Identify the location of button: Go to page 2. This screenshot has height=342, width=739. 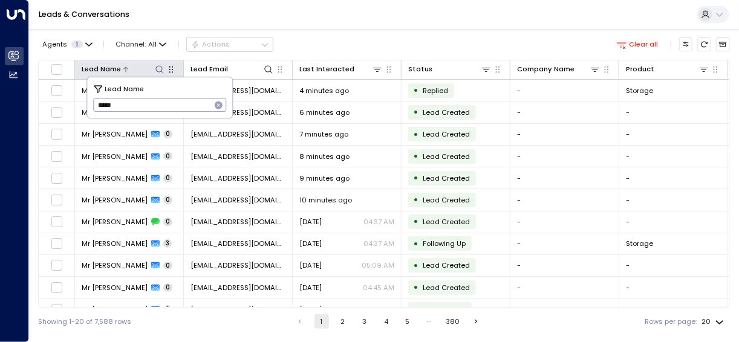
(343, 322).